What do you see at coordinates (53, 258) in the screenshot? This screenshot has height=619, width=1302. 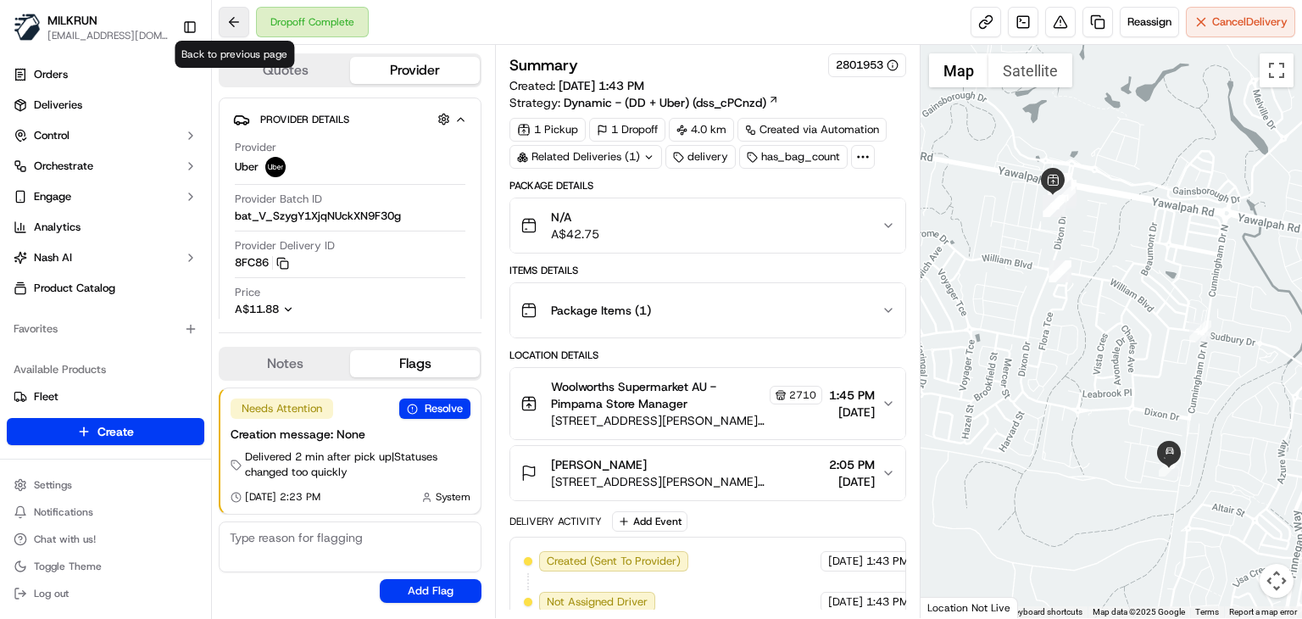 I see `span: Nash AI` at bounding box center [53, 258].